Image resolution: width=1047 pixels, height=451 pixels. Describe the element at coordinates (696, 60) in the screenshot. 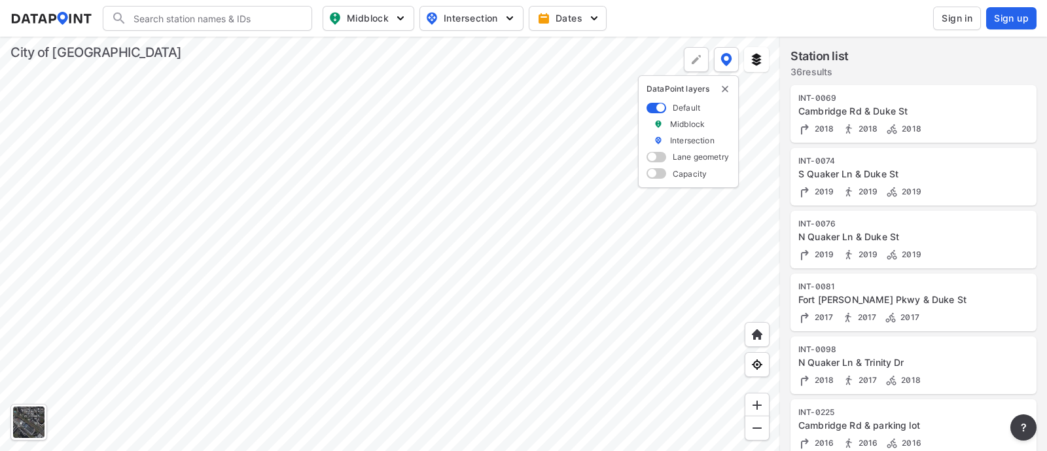

I see `img: +Dz8AAAAASUVORK5CYII=` at that location.